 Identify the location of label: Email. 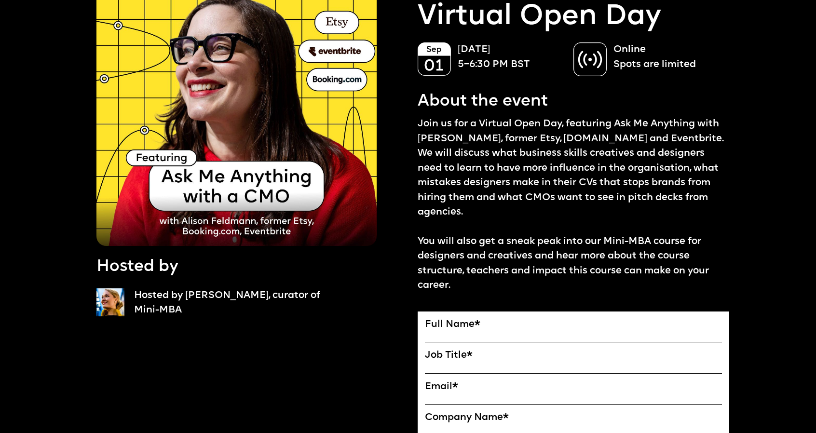
(573, 387).